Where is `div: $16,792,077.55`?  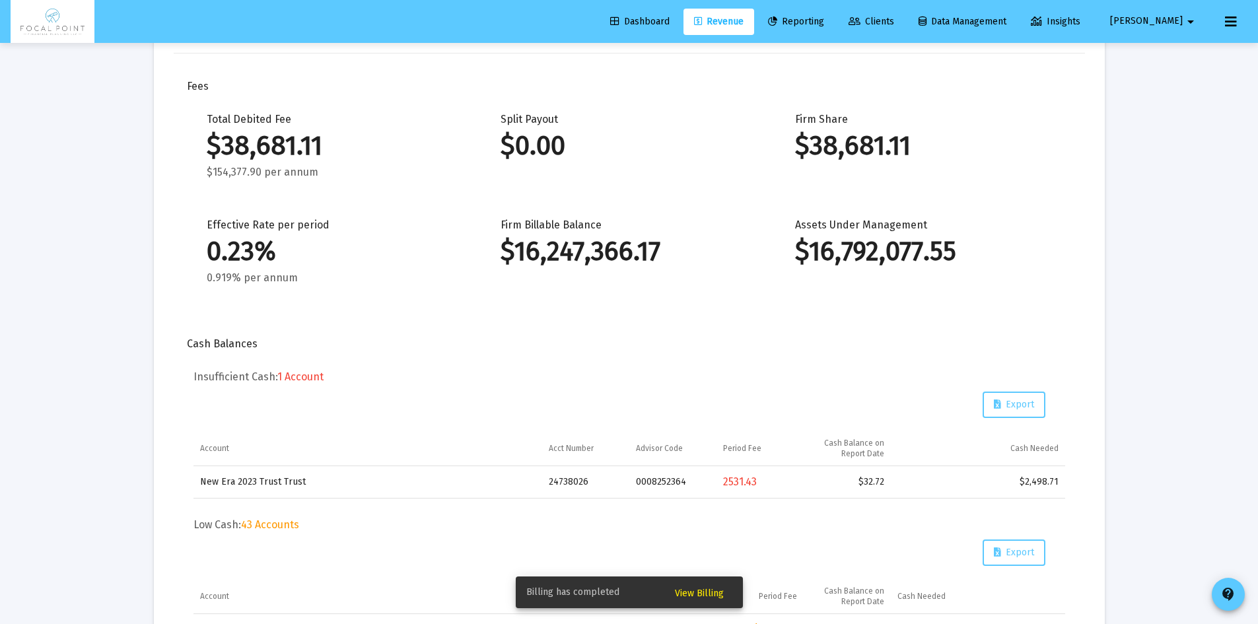
div: $16,792,077.55 is located at coordinates (923, 252).